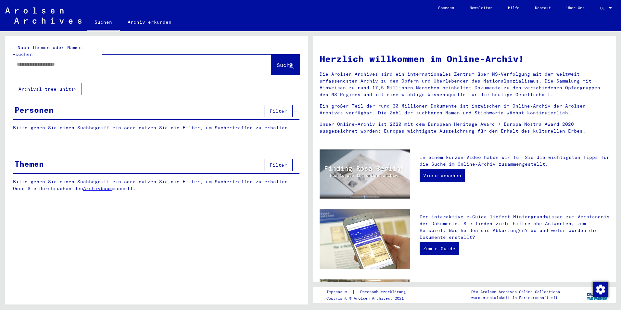  What do you see at coordinates (600, 289) in the screenshot?
I see `div: Zustimmung ändern` at bounding box center [600, 289].